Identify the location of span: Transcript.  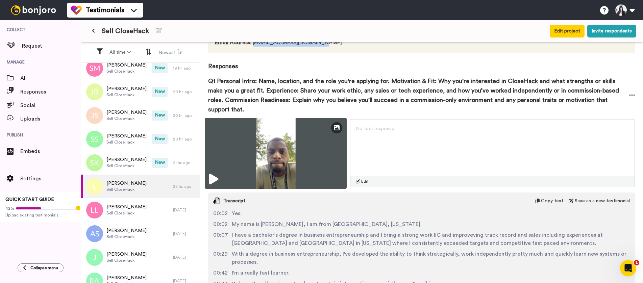
(234, 201).